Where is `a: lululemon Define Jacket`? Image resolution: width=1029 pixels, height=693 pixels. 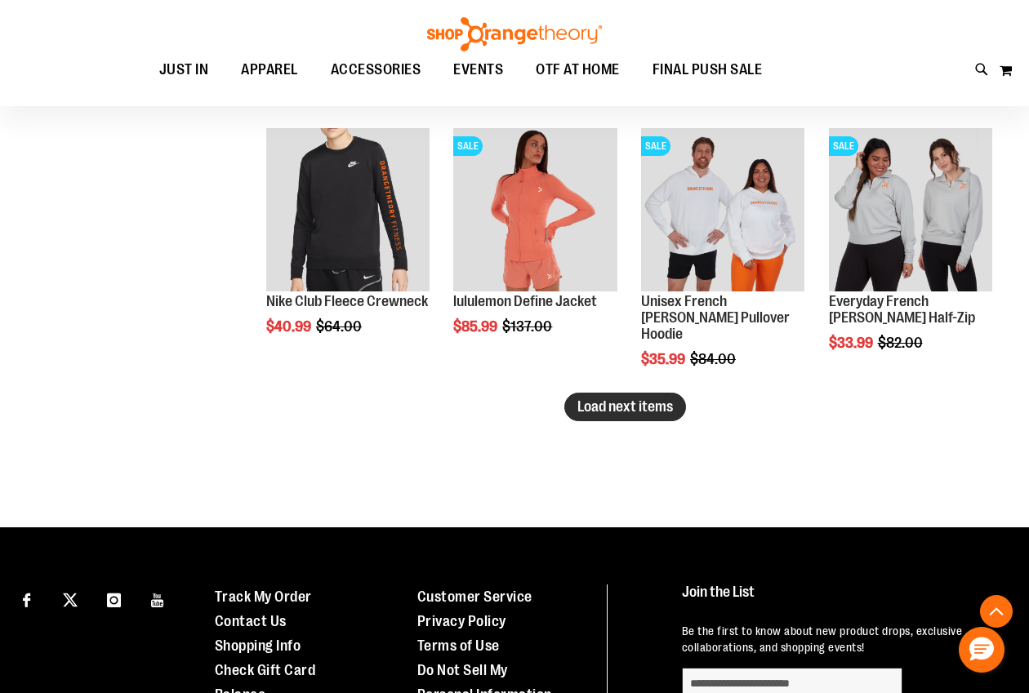 a: lululemon Define Jacket is located at coordinates (525, 301).